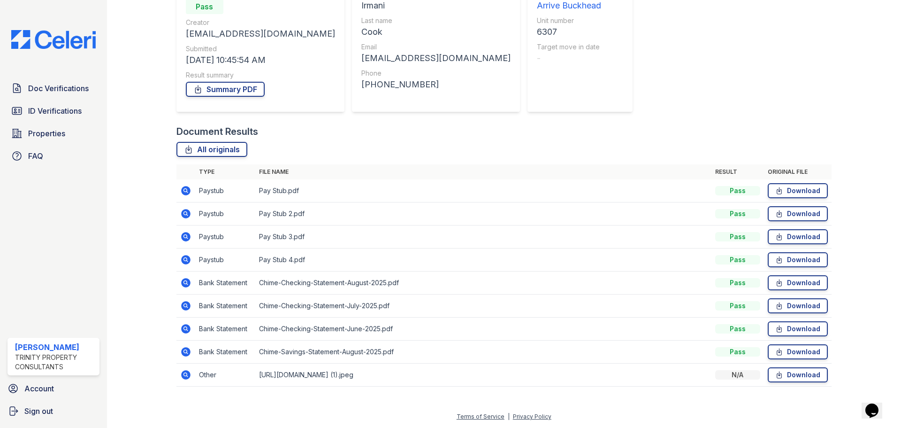  Describe the element at coordinates (738, 375) in the screenshot. I see `div: N/A` at that location.